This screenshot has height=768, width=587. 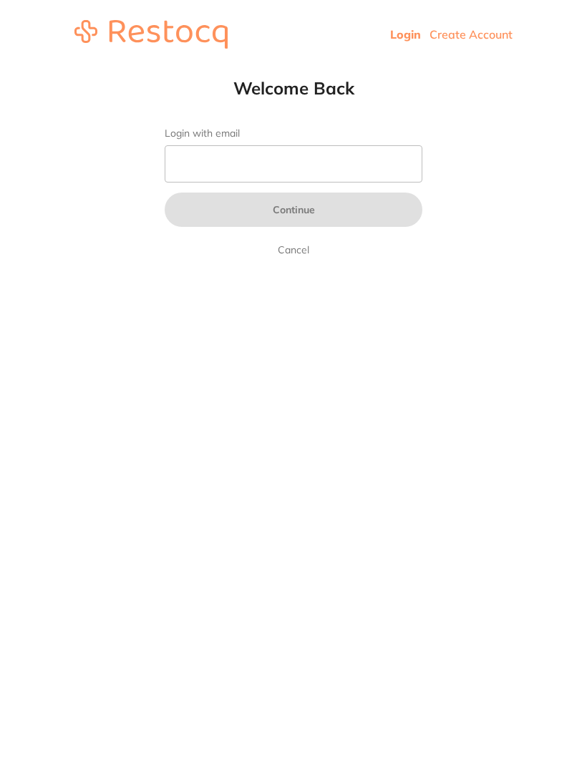 What do you see at coordinates (471, 34) in the screenshot?
I see `a: Create Account` at bounding box center [471, 34].